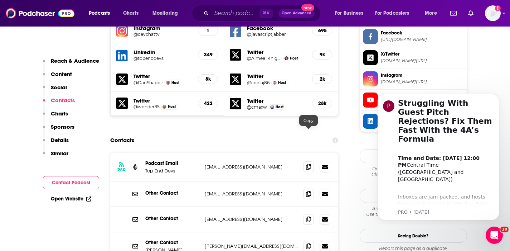 The height and width of the screenshot is (251, 510). I want to click on div: Search podcasts, credits, & more..., so click(263, 13).